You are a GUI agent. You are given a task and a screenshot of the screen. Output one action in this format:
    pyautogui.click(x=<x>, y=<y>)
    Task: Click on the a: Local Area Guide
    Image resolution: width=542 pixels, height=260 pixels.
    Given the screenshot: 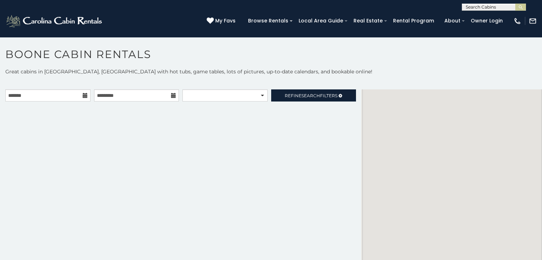 What is the action you would take?
    pyautogui.click(x=321, y=21)
    